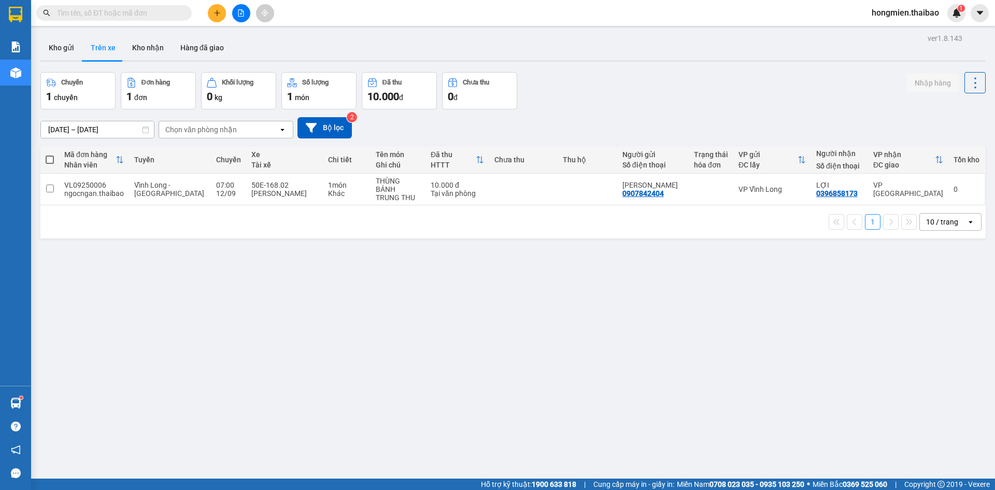 Image resolution: width=995 pixels, height=490 pixels. I want to click on div: Đã thu, so click(392, 82).